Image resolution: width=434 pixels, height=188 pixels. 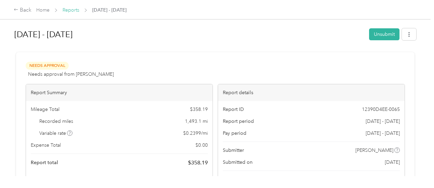 What do you see at coordinates (381, 109) in the screenshot?
I see `span: 12390D4EE-0065` at bounding box center [381, 109].